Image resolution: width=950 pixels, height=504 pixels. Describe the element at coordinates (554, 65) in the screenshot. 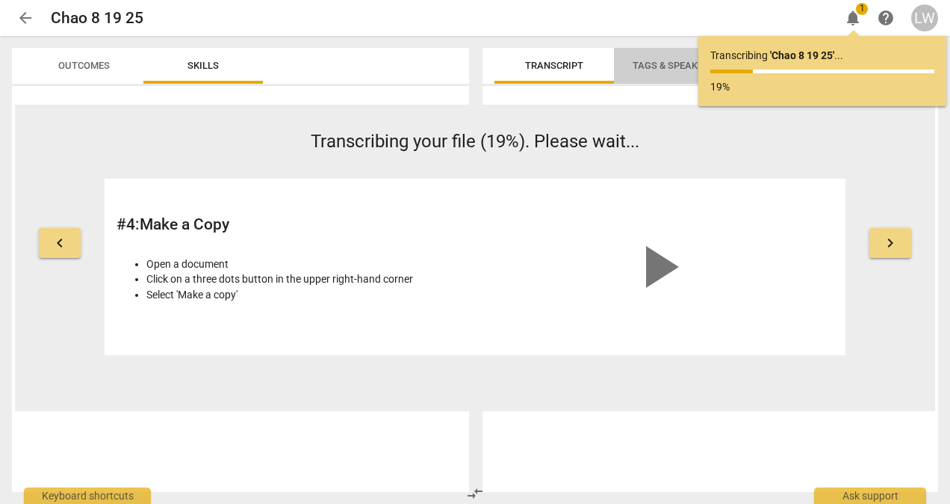

I see `span: Transcript` at that location.